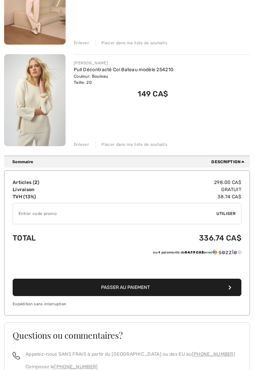 The width and height of the screenshot is (254, 370). What do you see at coordinates (57, 197) in the screenshot?
I see `td: TVH (13%)` at bounding box center [57, 197].